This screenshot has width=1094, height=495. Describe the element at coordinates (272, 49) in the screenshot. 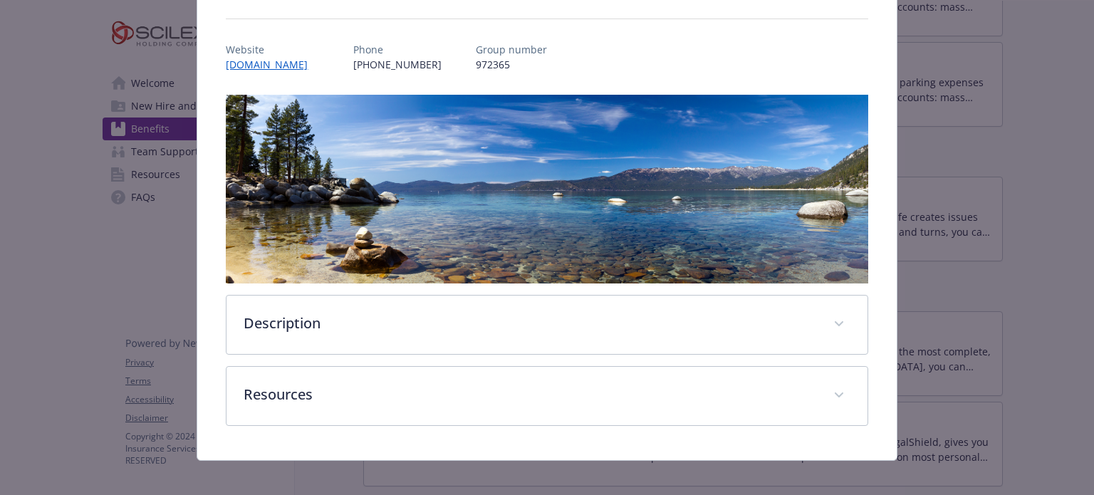

I see `p: Website` at that location.